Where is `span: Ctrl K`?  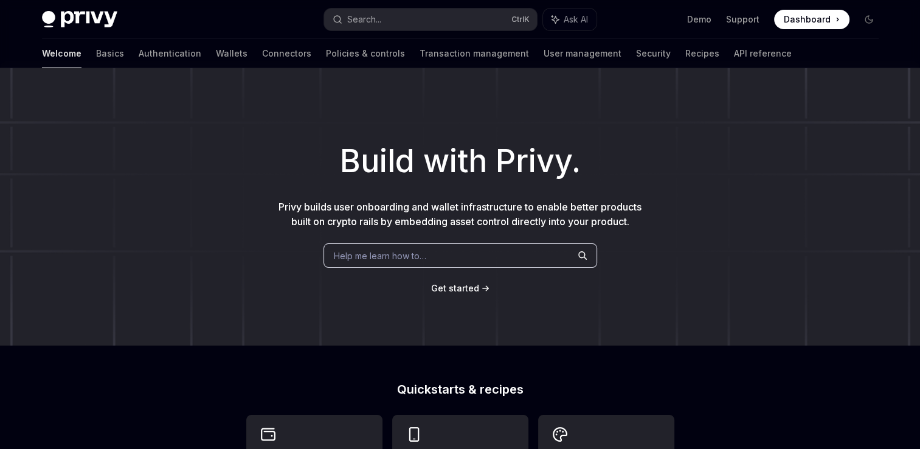
span: Ctrl K is located at coordinates (521, 19).